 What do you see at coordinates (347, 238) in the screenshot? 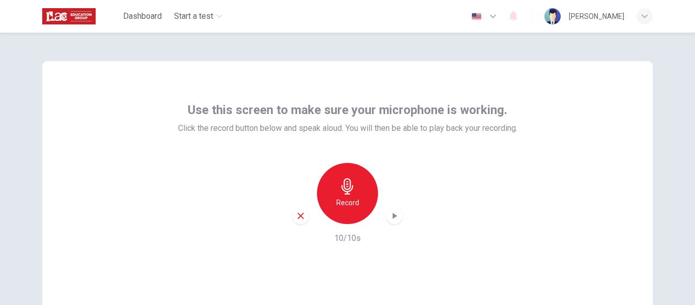
I see `h6: 10/10s` at bounding box center [347, 238].